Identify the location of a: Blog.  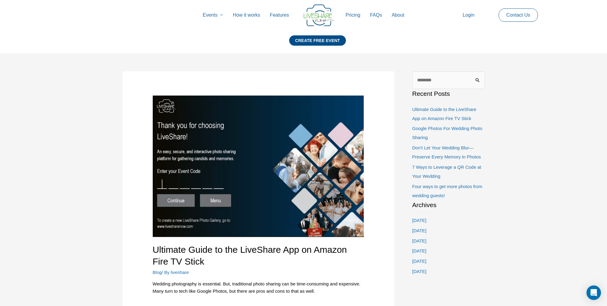
(157, 272).